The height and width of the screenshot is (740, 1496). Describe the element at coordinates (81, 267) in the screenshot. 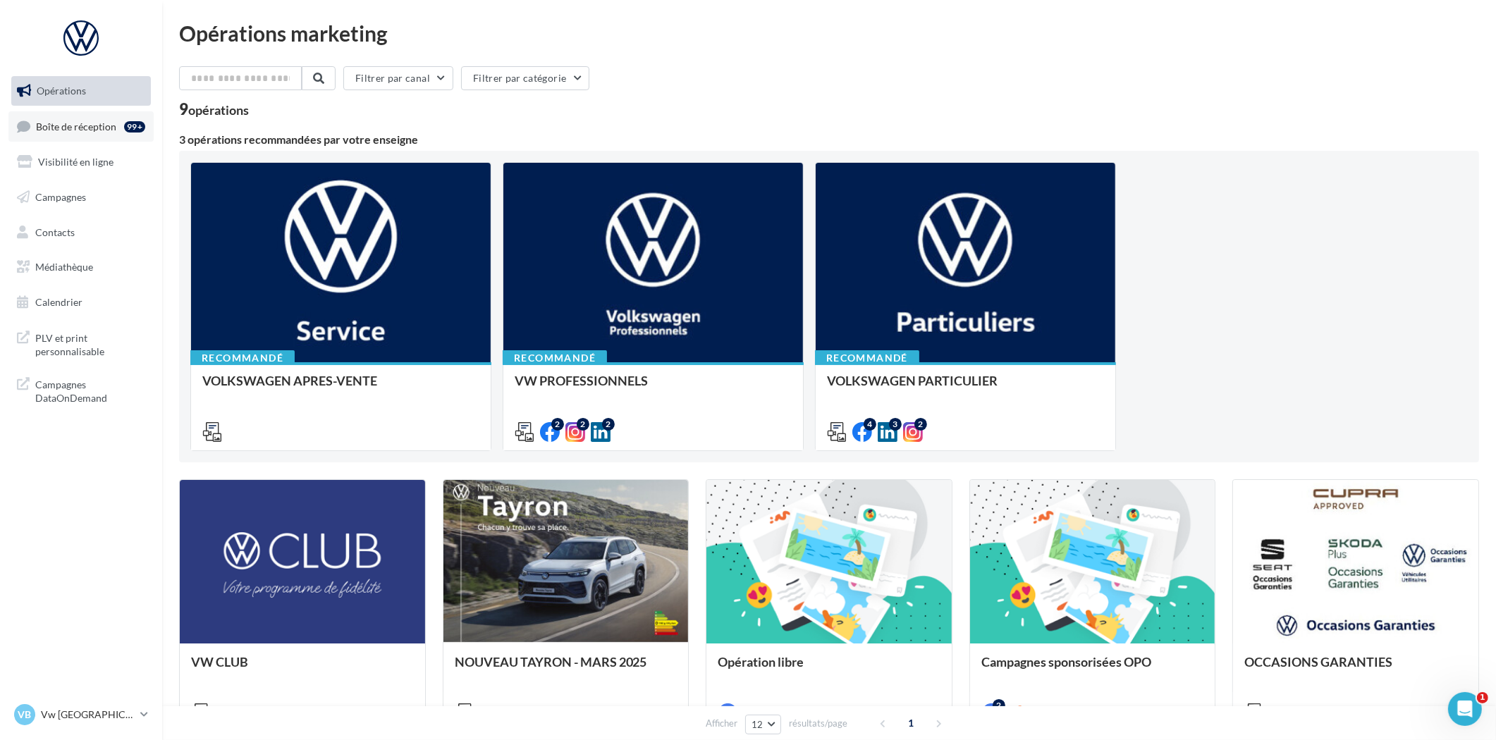

I see `a: Médiathèque` at that location.